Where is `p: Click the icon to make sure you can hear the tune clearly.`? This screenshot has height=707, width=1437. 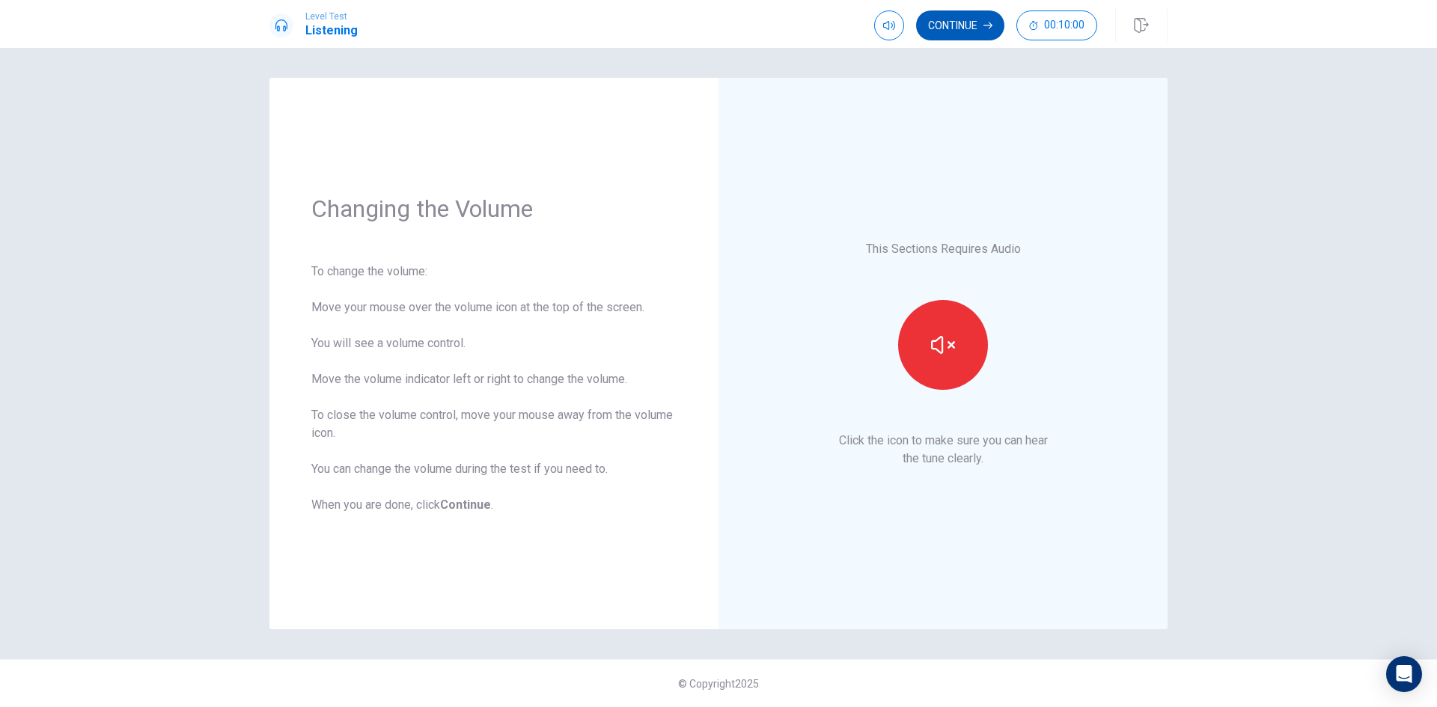
p: Click the icon to make sure you can hear the tune clearly. is located at coordinates (943, 450).